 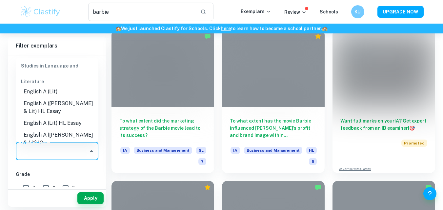 What do you see at coordinates (355, 169) in the screenshot?
I see `a: Advertise with Clastify` at bounding box center [355, 169].